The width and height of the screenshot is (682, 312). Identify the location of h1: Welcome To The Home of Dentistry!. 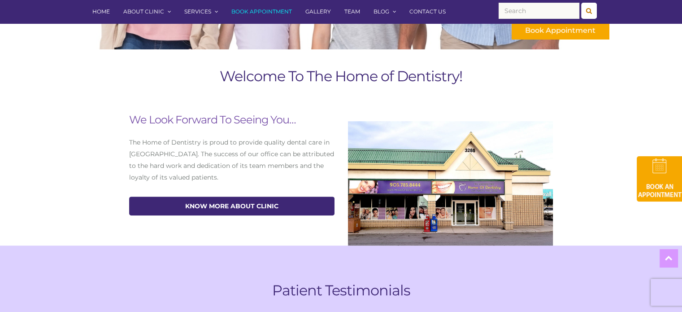
(341, 76).